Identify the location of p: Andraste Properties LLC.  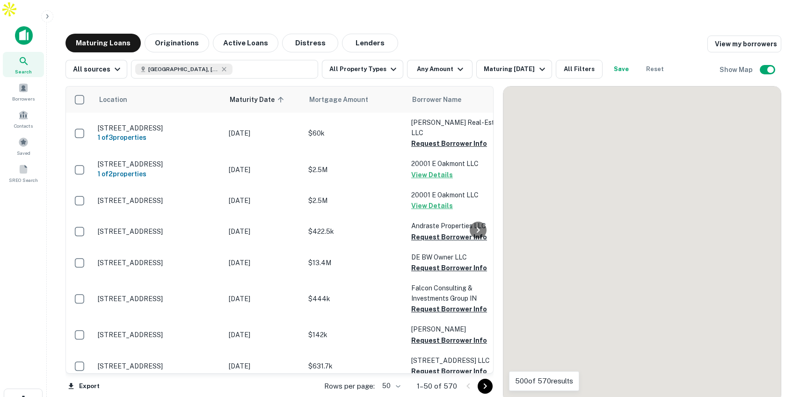
(458, 226).